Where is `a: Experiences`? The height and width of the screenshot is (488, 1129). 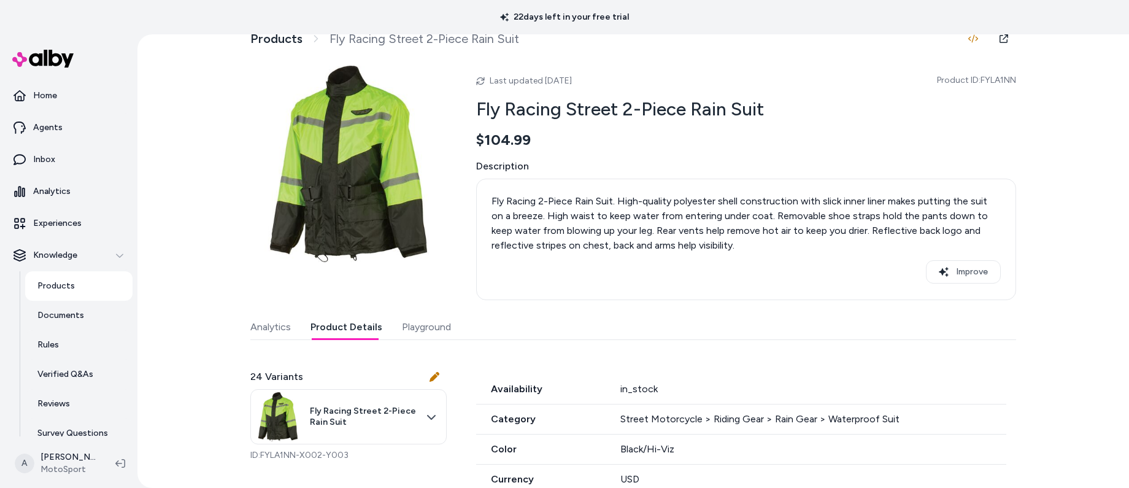
a: Experiences is located at coordinates (69, 223).